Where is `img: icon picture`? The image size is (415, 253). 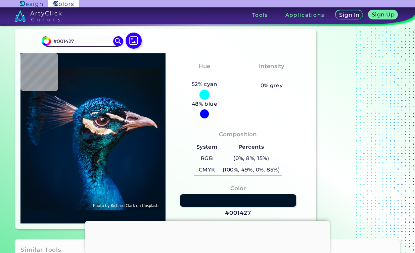
img: icon picture is located at coordinates (134, 41).